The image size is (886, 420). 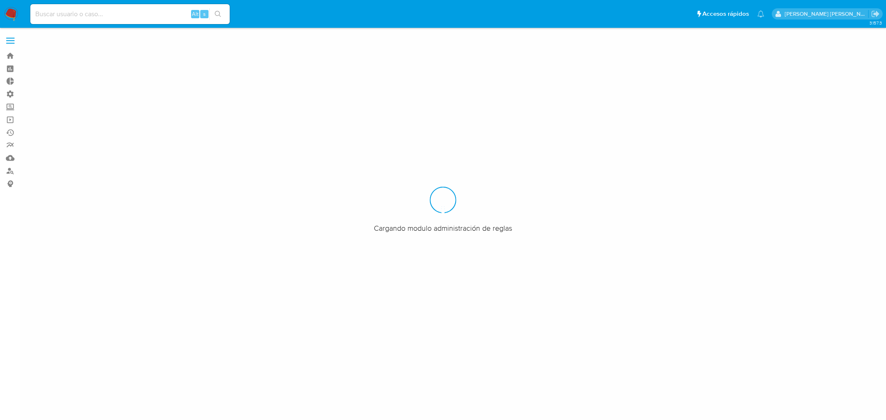 I want to click on span: Cargando modulo administración de reglas, so click(x=443, y=228).